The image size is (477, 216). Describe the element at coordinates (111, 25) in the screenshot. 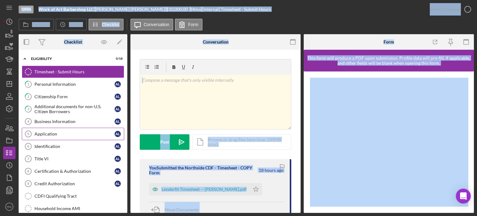

I see `label: Checklist` at that location.